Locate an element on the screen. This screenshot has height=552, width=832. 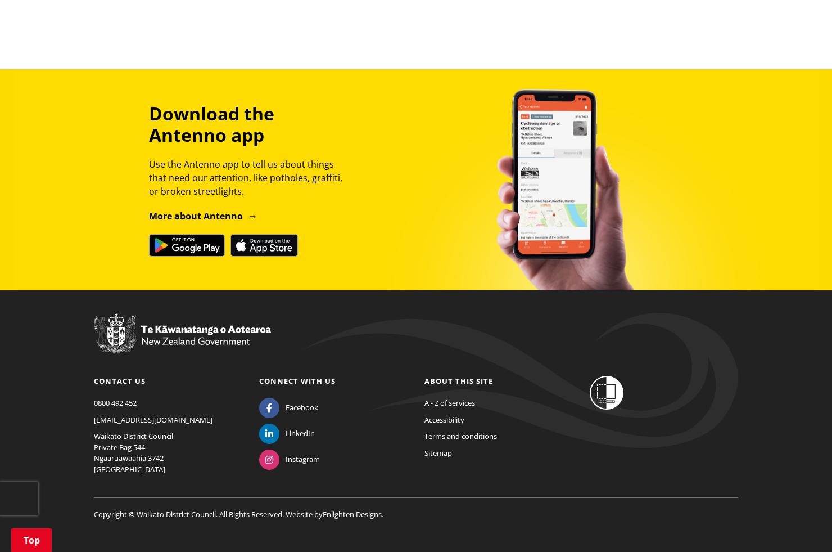
p: Copyright © Waikato District Council. All Rights Reserved. Website by . is located at coordinates (416, 508).